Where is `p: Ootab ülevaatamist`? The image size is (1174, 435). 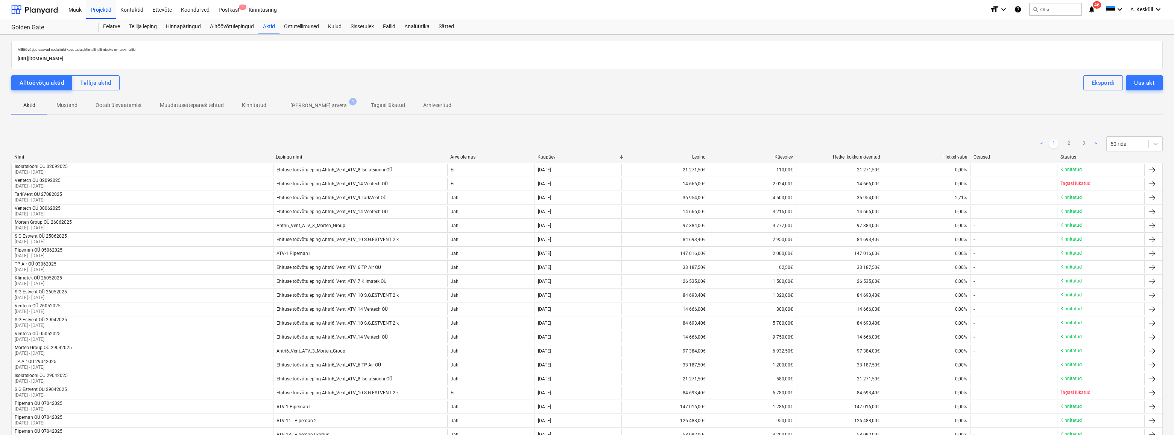 p: Ootab ülevaatamist is located at coordinates (119, 105).